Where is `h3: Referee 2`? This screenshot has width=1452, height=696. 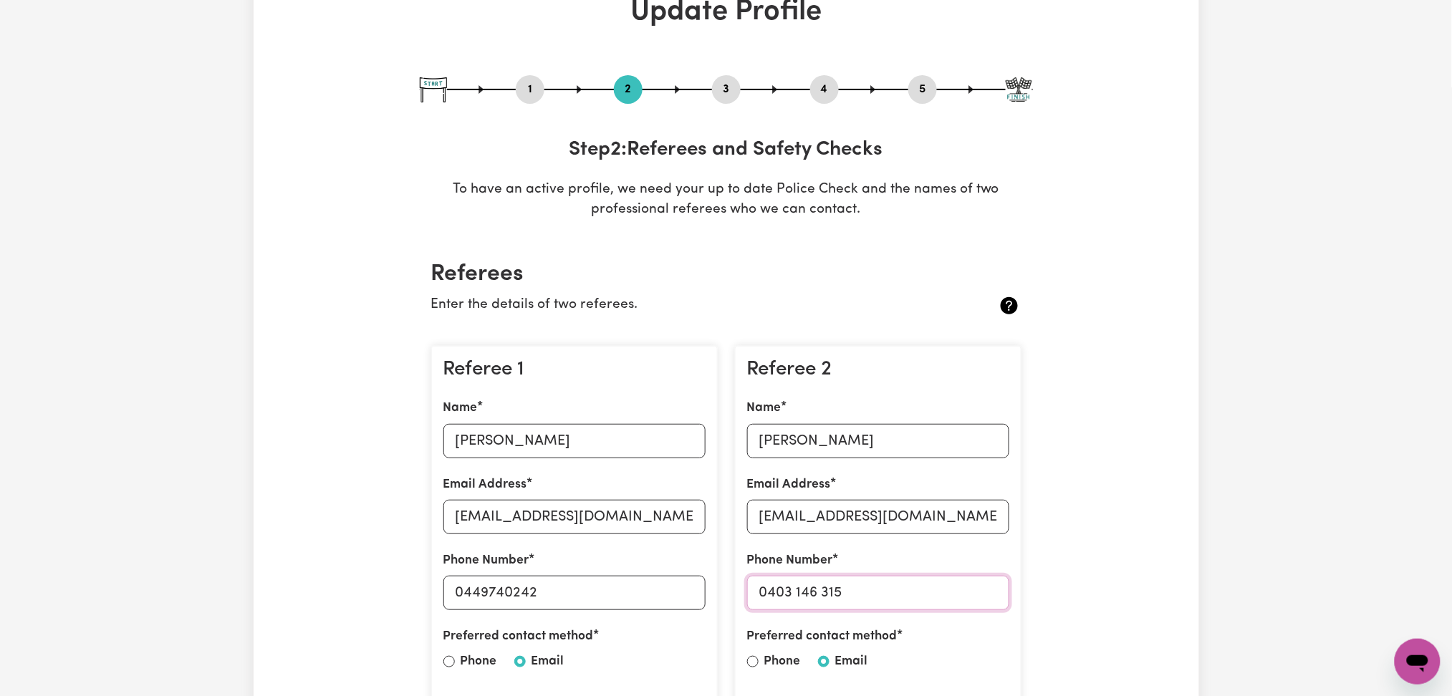 h3: Referee 2 is located at coordinates (878, 370).